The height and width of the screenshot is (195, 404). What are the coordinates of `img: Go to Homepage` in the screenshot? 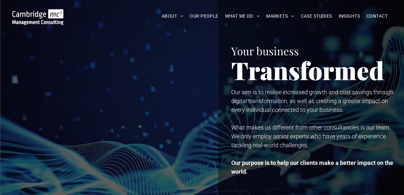 It's located at (38, 17).